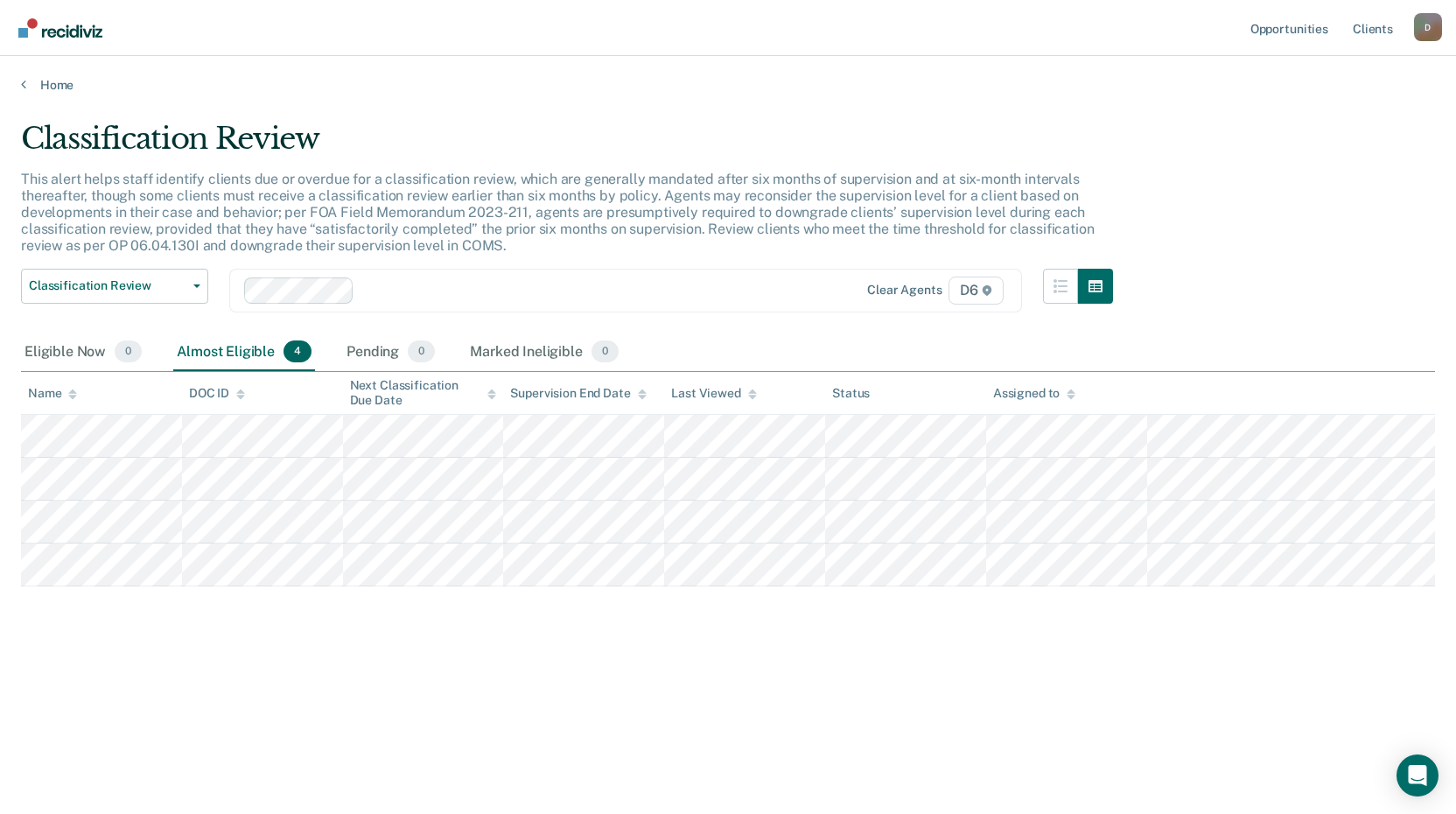 The height and width of the screenshot is (814, 1456). What do you see at coordinates (424, 393) in the screenshot?
I see `div: Next Classification Due Date` at bounding box center [424, 393].